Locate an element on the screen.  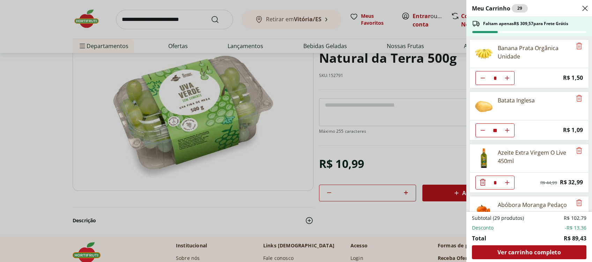
span: R$ 44,99 is located at coordinates (548, 183).